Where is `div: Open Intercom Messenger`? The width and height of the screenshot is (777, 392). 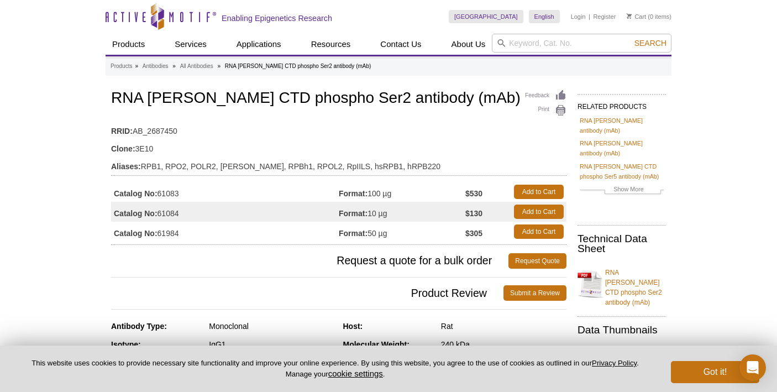
div: Open Intercom Messenger is located at coordinates (752, 367).